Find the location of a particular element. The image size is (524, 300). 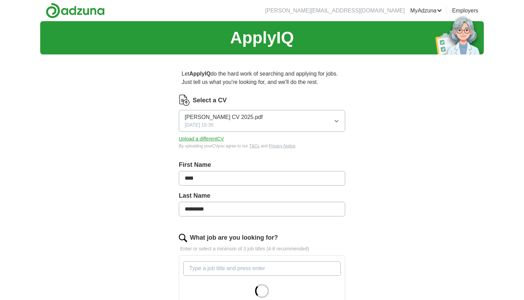

strong: ApplyIQ is located at coordinates (200, 73).